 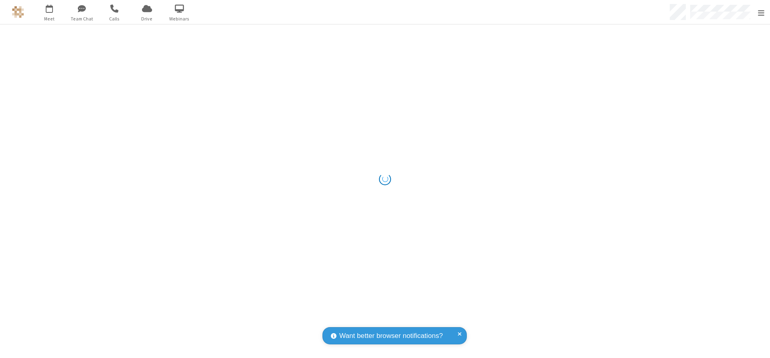 I want to click on span: Webinars, so click(x=179, y=19).